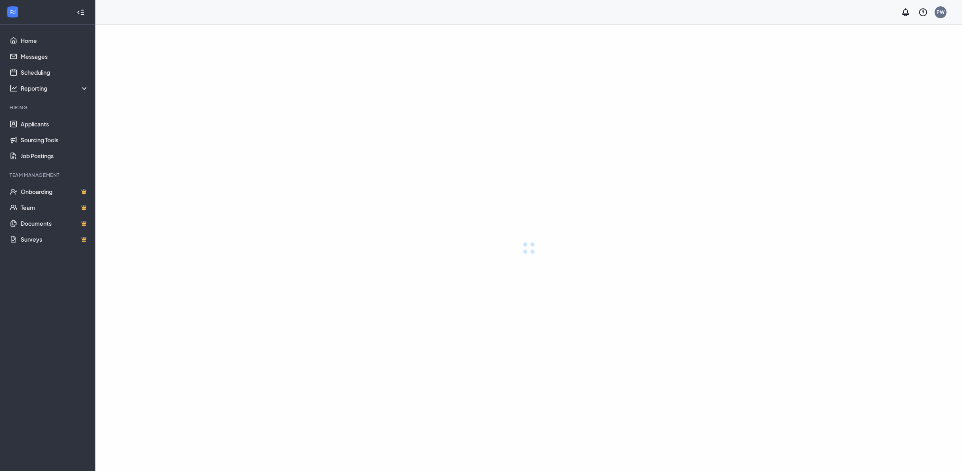 The image size is (962, 471). What do you see at coordinates (54, 156) in the screenshot?
I see `a: Job Postings` at bounding box center [54, 156].